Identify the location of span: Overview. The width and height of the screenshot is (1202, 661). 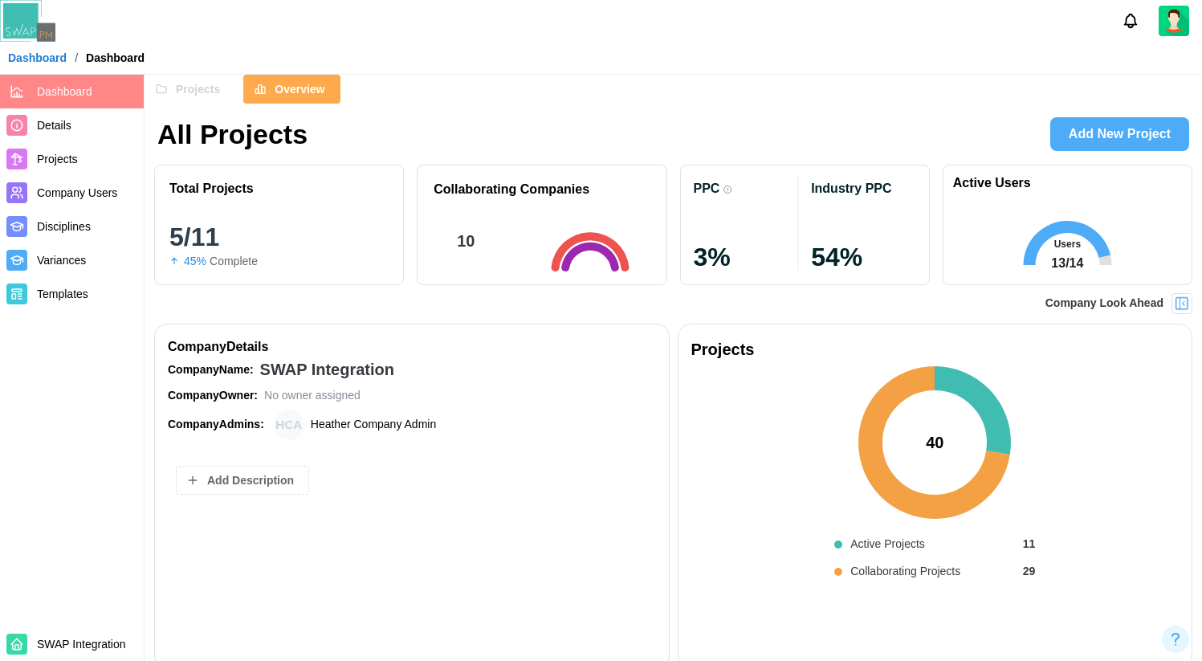
(299, 89).